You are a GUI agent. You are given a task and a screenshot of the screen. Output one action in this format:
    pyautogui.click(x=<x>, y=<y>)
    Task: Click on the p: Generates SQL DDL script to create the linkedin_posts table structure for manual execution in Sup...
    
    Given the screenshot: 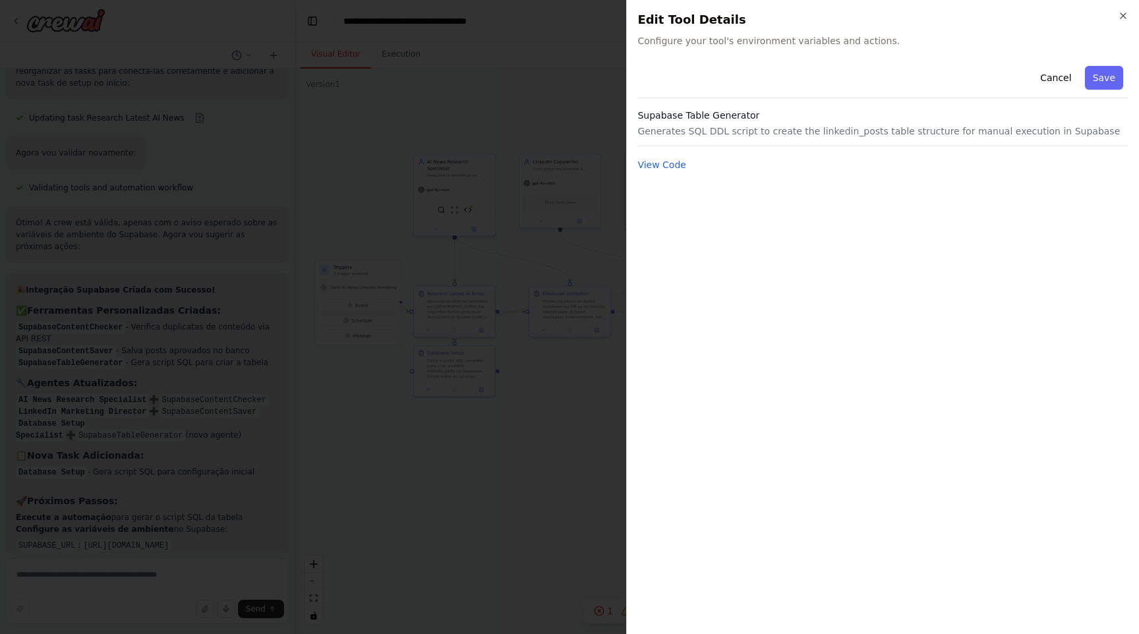 What is the action you would take?
    pyautogui.click(x=883, y=131)
    